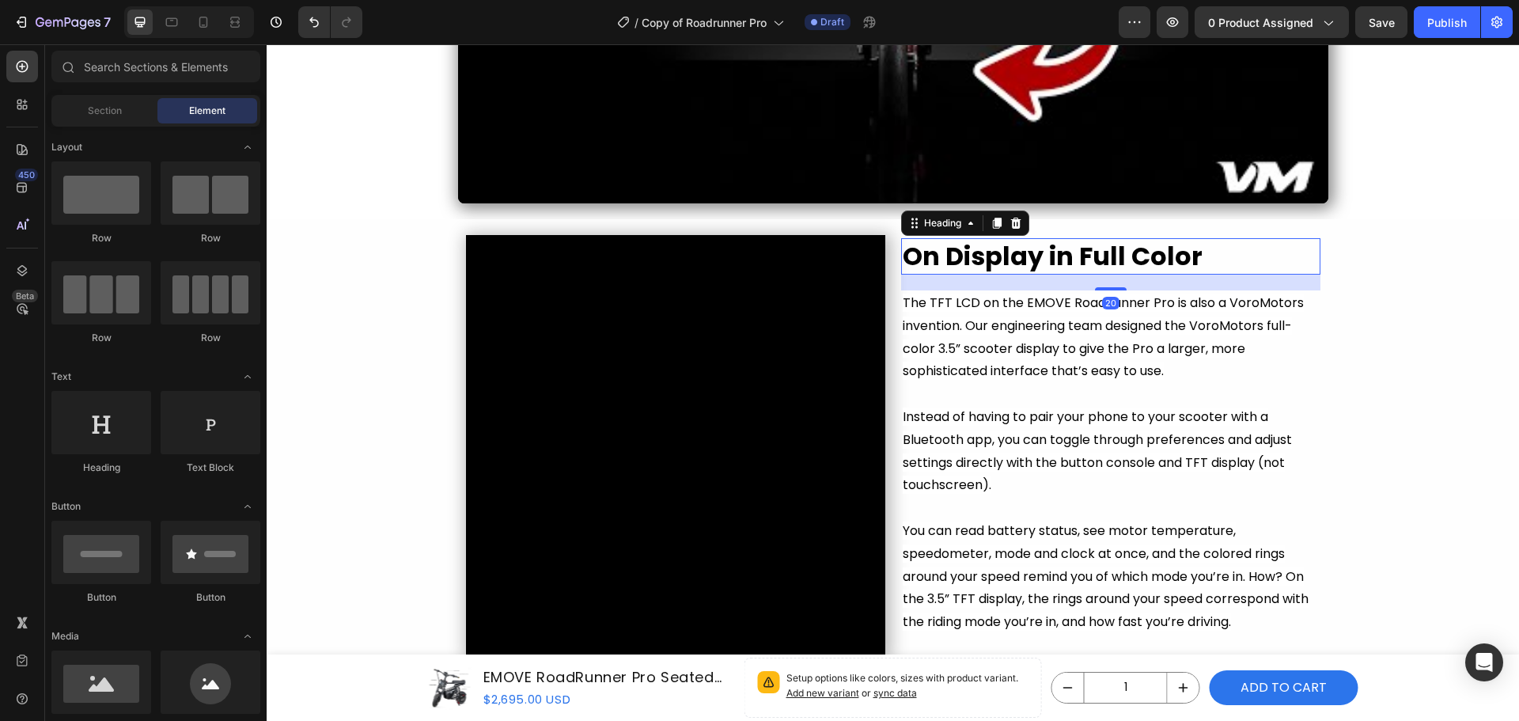 The height and width of the screenshot is (721, 1519). What do you see at coordinates (859, 643) in the screenshot?
I see `input: quantity` at bounding box center [859, 643].